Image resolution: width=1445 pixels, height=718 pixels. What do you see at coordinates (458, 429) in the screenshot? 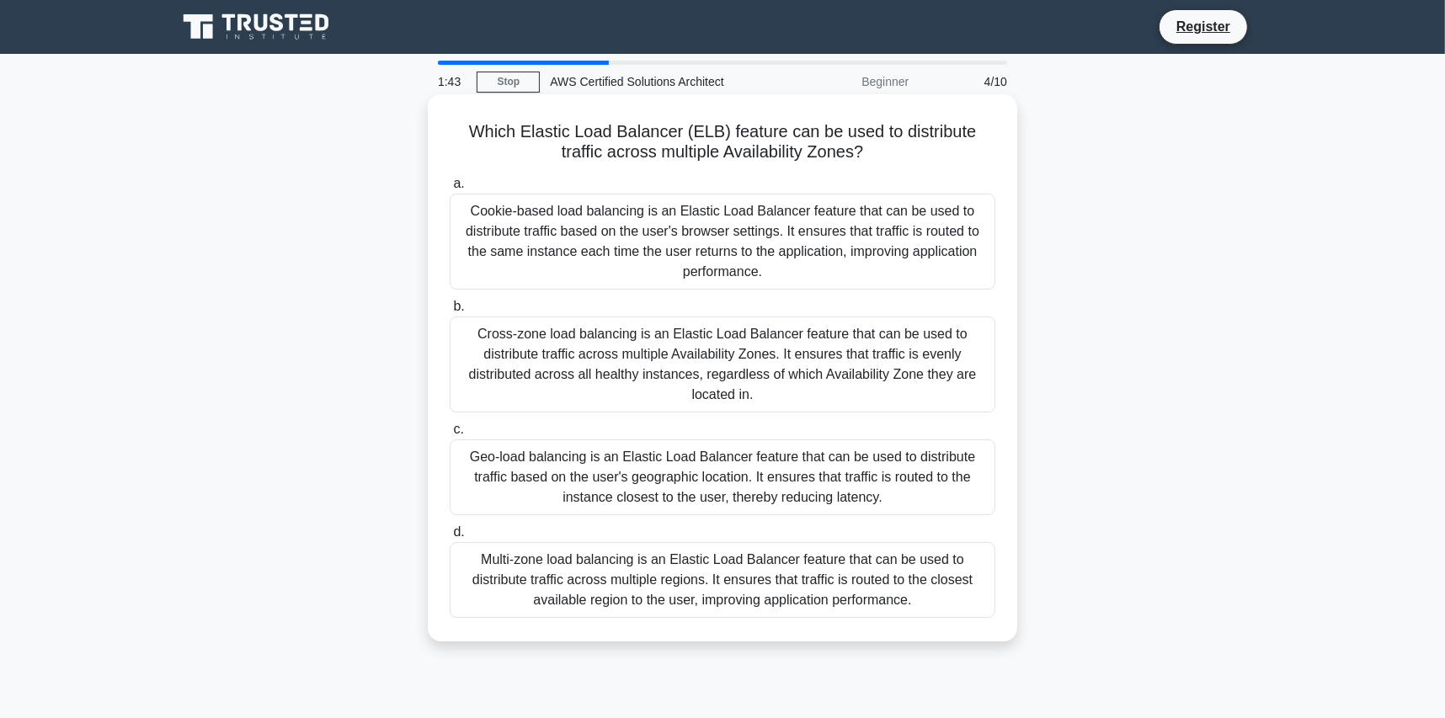
I see `span: c.` at bounding box center [458, 429].